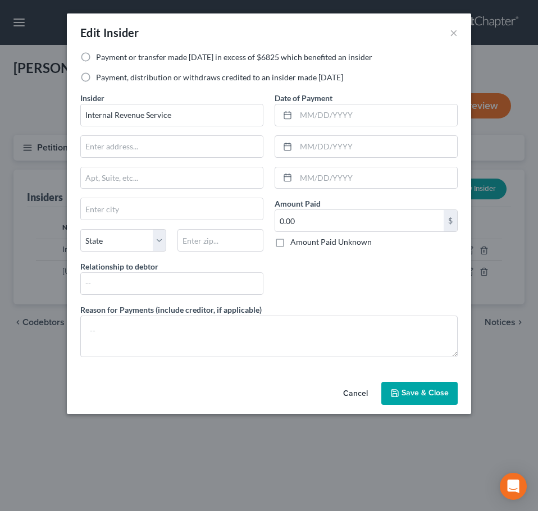 Image resolution: width=538 pixels, height=511 pixels. I want to click on span: Edit, so click(90, 33).